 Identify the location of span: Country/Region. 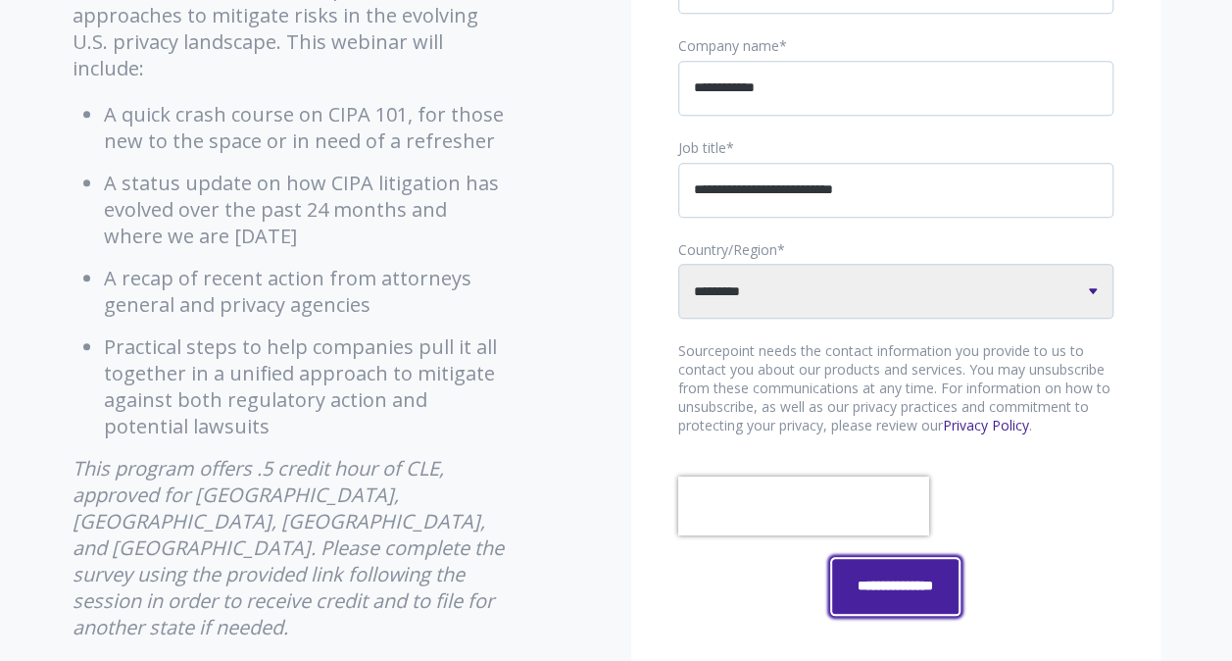
(727, 249).